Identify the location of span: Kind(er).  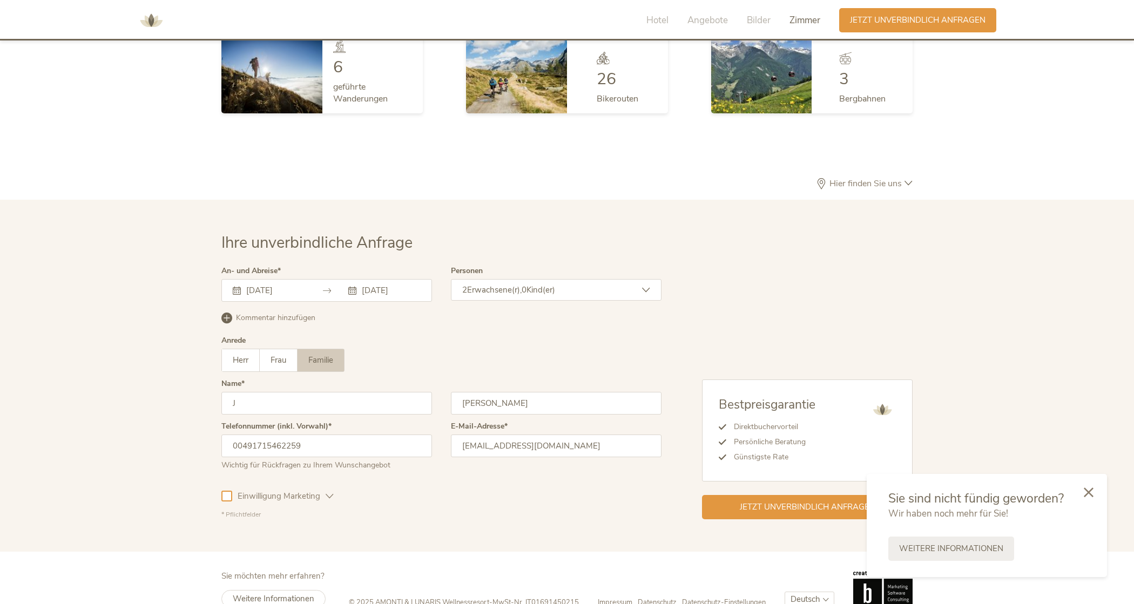
(541, 290).